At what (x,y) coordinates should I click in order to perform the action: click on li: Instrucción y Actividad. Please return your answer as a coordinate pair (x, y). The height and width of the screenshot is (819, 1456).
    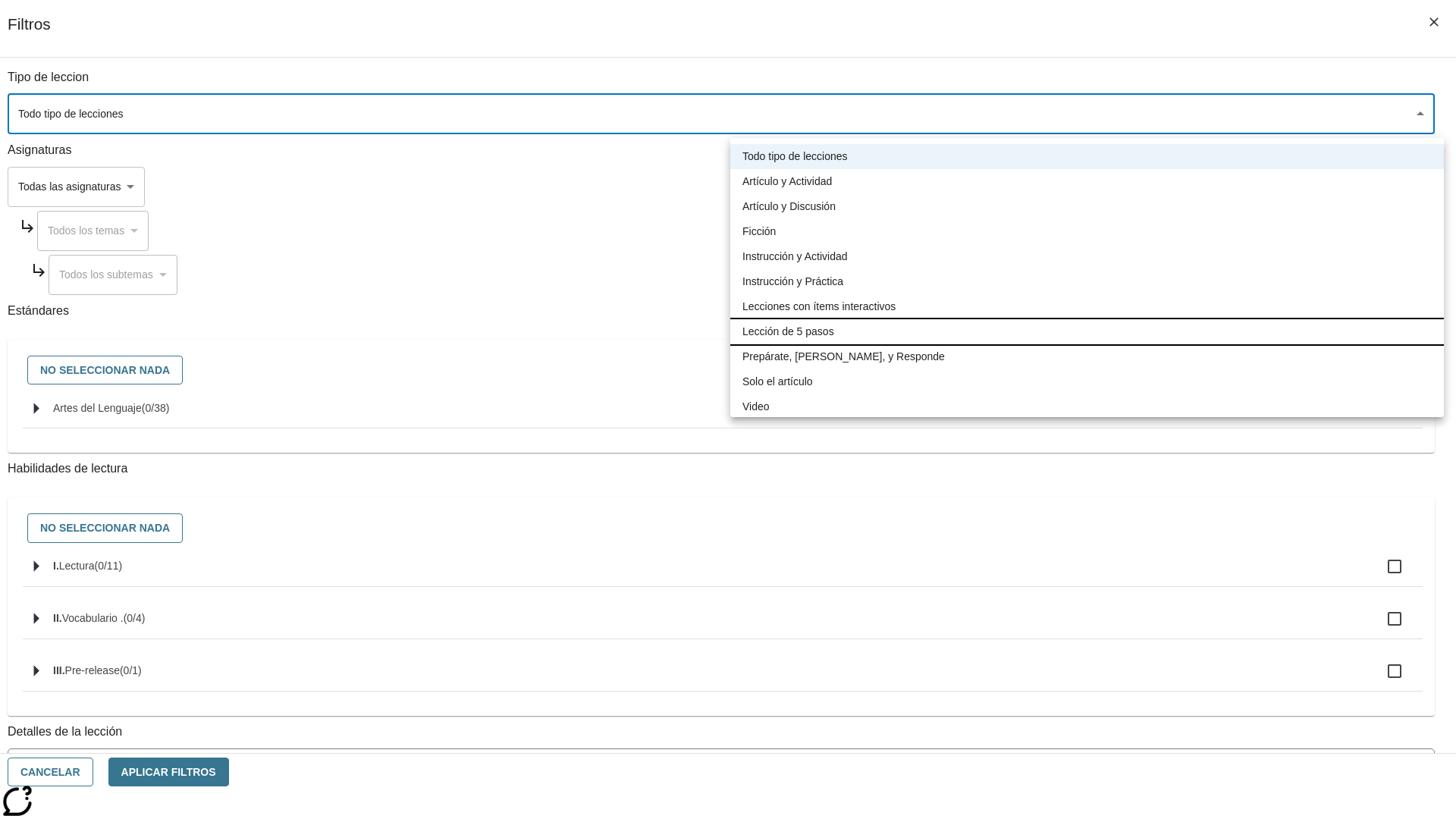
    Looking at the image, I should click on (1087, 256).